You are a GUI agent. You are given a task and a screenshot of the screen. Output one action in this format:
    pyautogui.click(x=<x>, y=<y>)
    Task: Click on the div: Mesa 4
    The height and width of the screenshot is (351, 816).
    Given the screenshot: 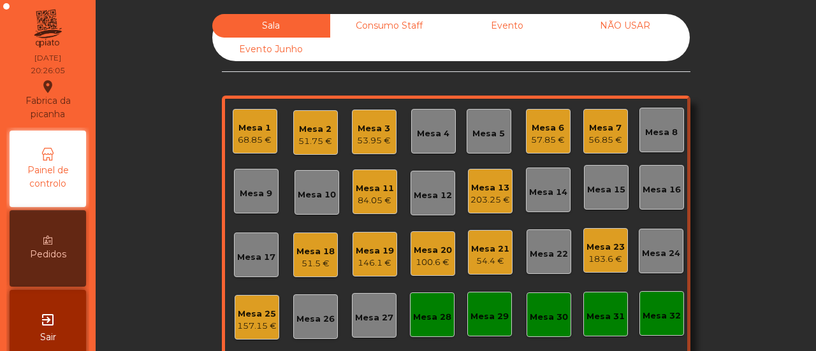 What is the action you would take?
    pyautogui.click(x=433, y=134)
    